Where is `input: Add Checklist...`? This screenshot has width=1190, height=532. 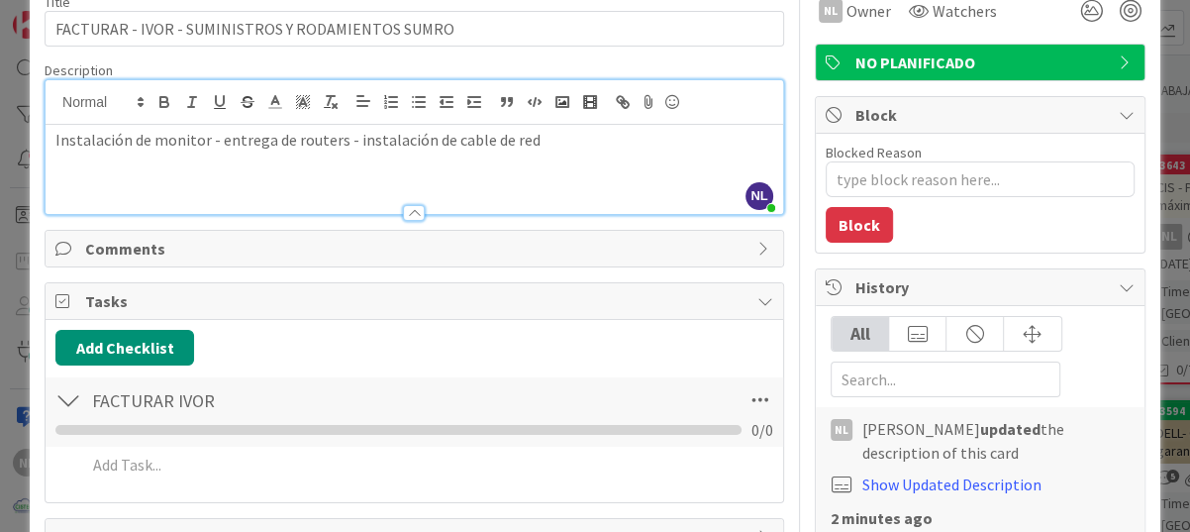 input: Add Checklist... is located at coordinates (307, 400).